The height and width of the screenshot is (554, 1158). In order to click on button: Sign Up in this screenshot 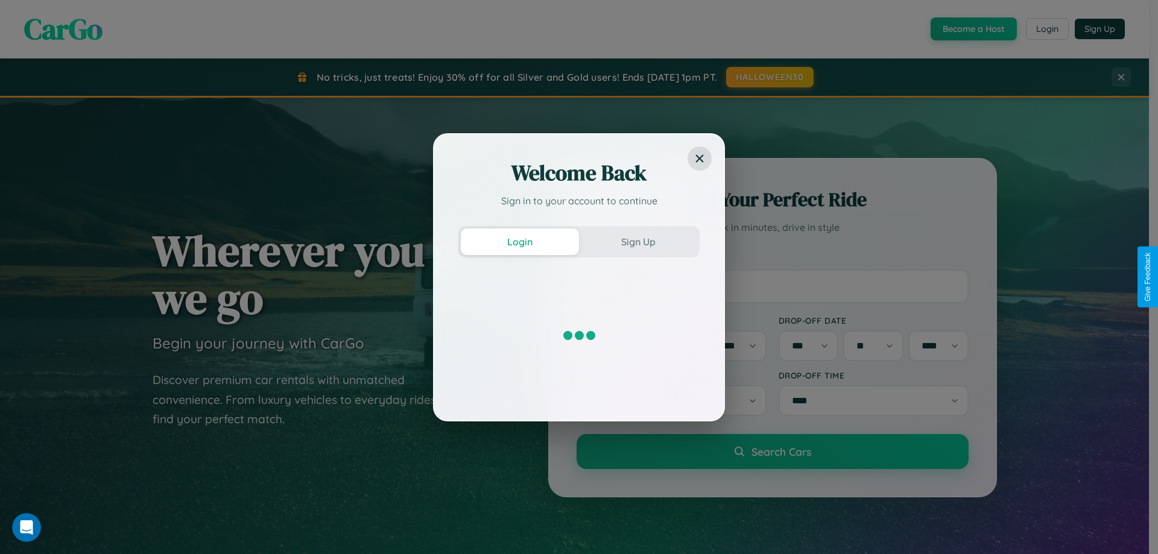, I will do `click(638, 242)`.